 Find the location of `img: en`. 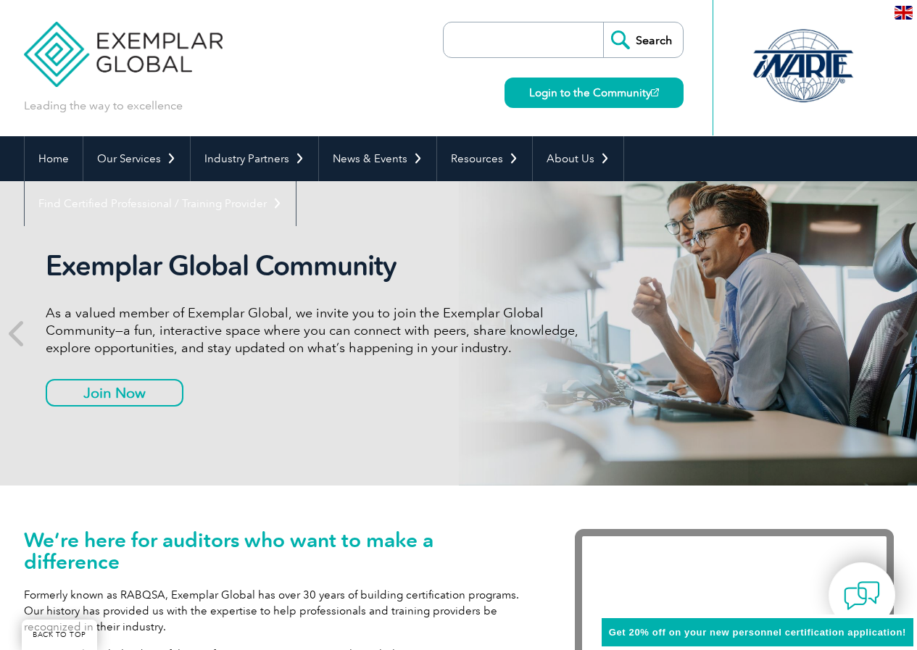

img: en is located at coordinates (903, 12).